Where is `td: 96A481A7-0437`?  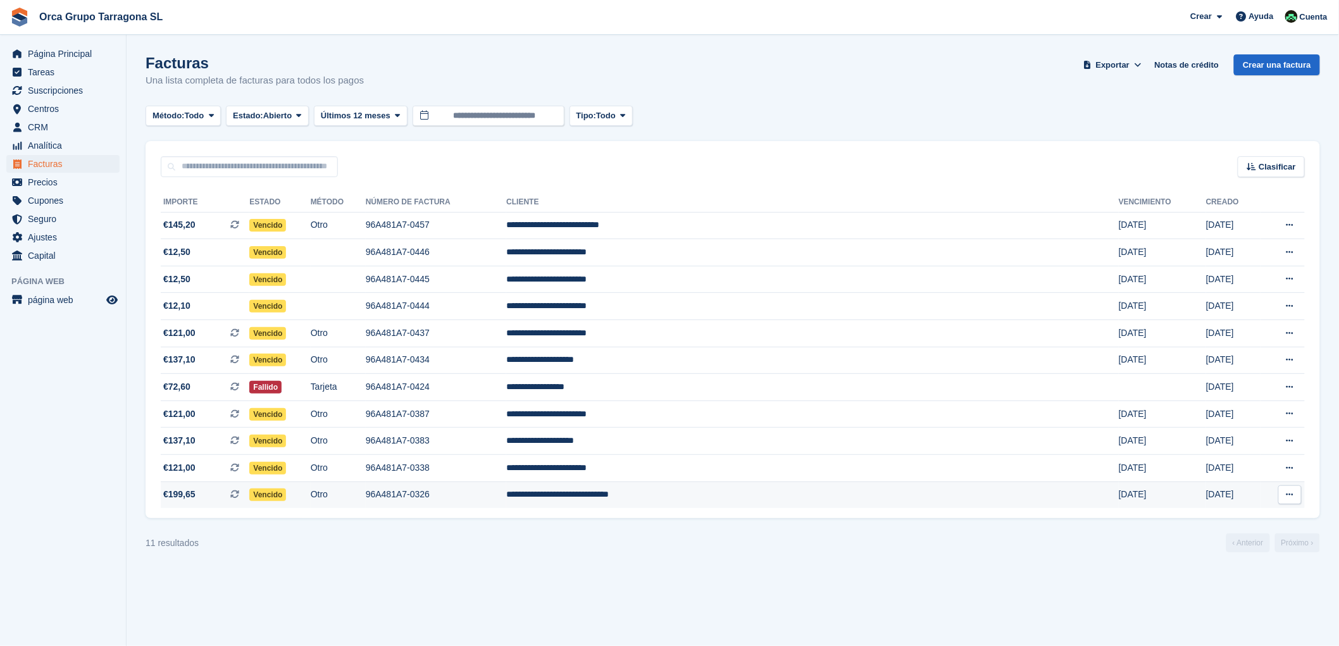 td: 96A481A7-0437 is located at coordinates (436, 333).